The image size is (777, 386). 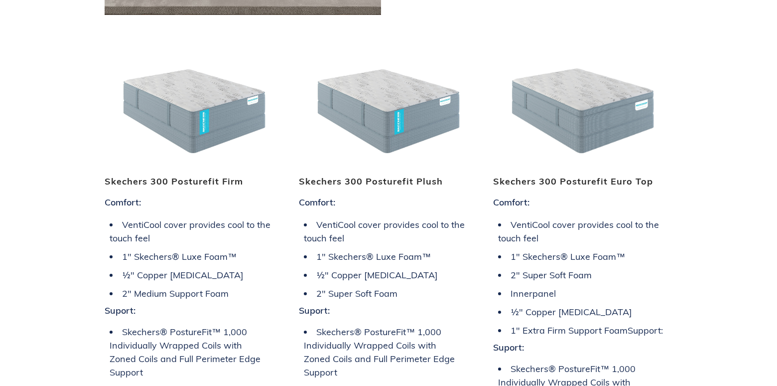 What do you see at coordinates (573, 181) in the screenshot?
I see `span: Skechers 300 Posturefit Euro Top` at bounding box center [573, 181].